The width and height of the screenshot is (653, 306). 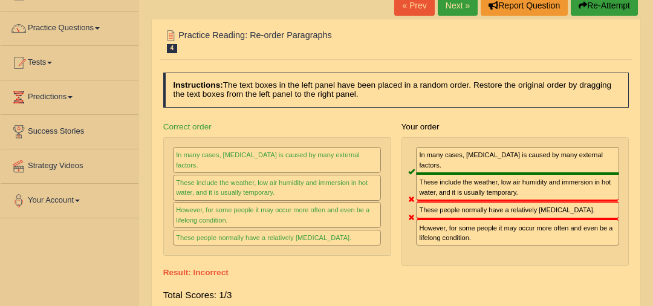 I want to click on h4: Correct order, so click(x=277, y=127).